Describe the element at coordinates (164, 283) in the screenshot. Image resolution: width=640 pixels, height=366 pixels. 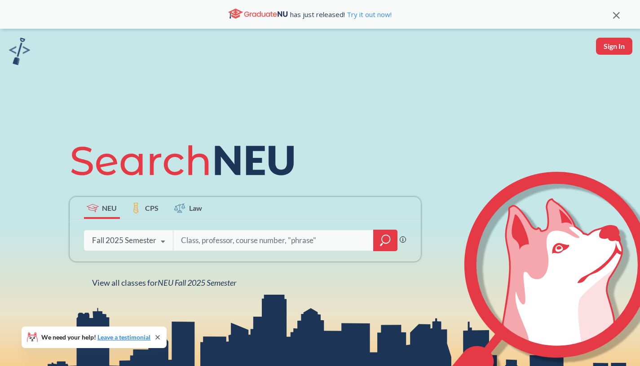
I see `span: View all classes for` at that location.